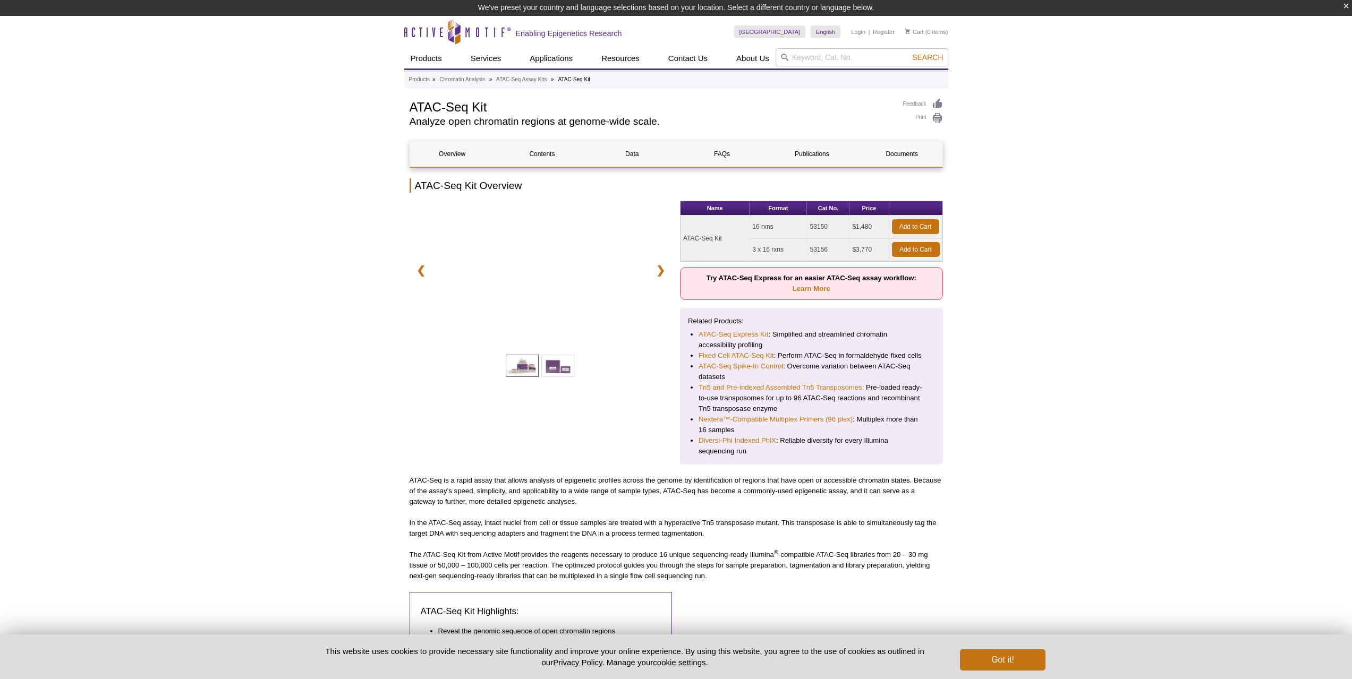 The width and height of the screenshot is (1352, 679). I want to click on td: $3,770, so click(869, 250).